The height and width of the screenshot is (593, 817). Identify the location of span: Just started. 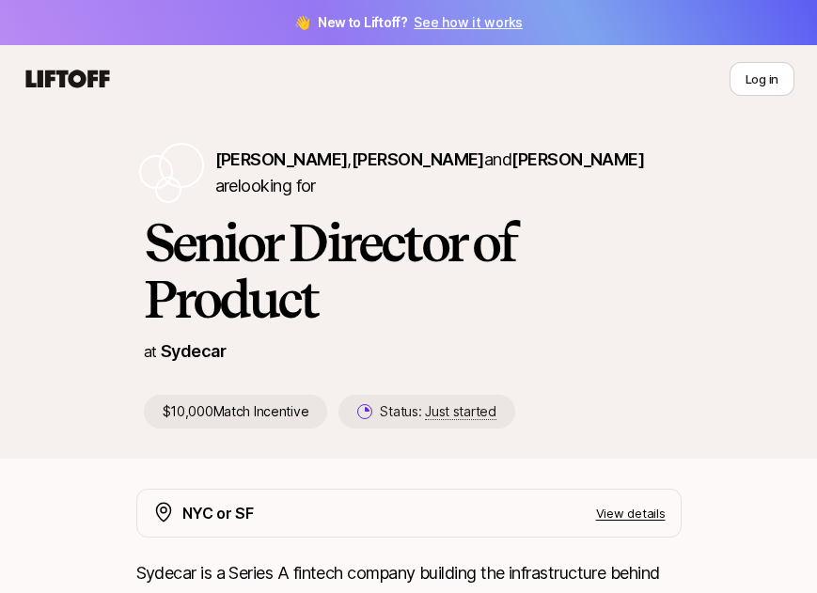
(461, 412).